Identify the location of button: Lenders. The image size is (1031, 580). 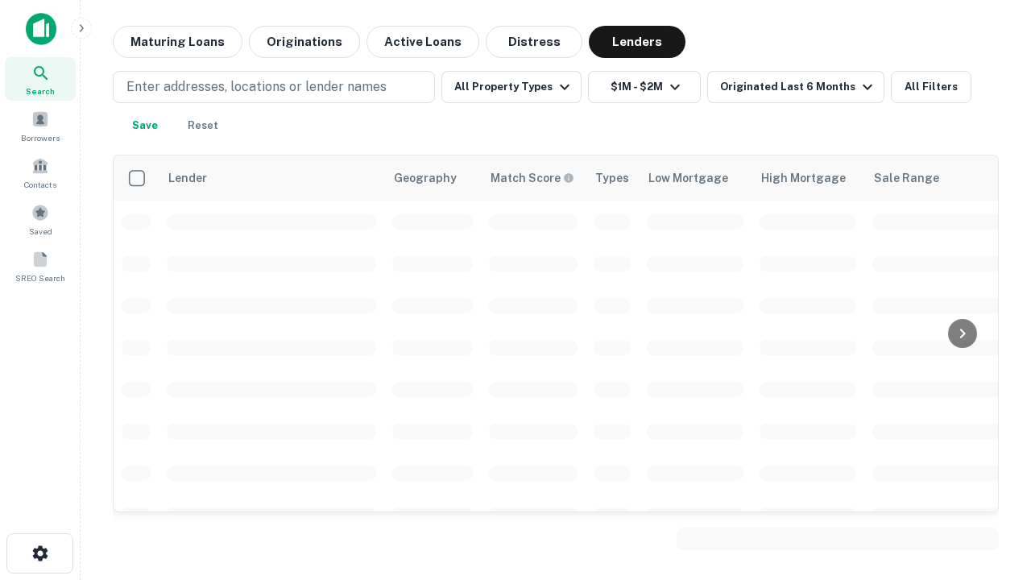
(637, 42).